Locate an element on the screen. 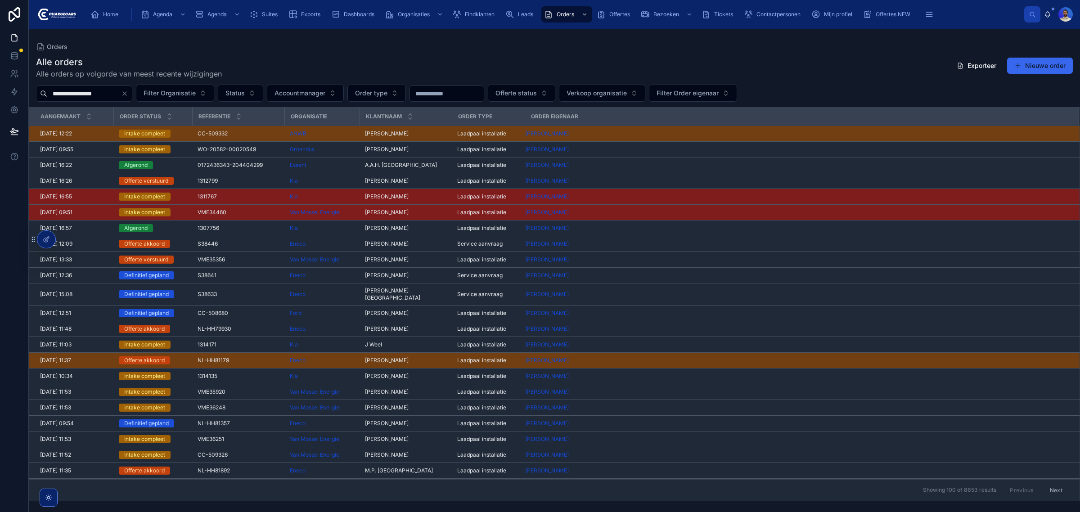 The height and width of the screenshot is (512, 1080). button: Select Button is located at coordinates (693, 93).